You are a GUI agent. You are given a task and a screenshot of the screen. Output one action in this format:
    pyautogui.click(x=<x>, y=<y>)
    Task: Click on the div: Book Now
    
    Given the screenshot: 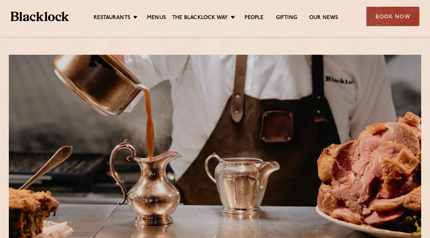 What is the action you would take?
    pyautogui.click(x=393, y=16)
    